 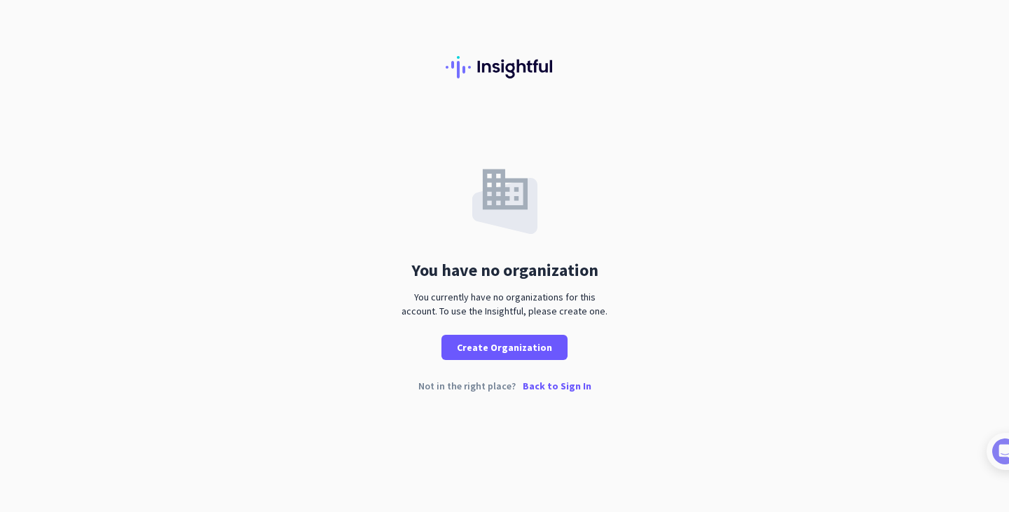 I want to click on span: Create Organization, so click(x=504, y=348).